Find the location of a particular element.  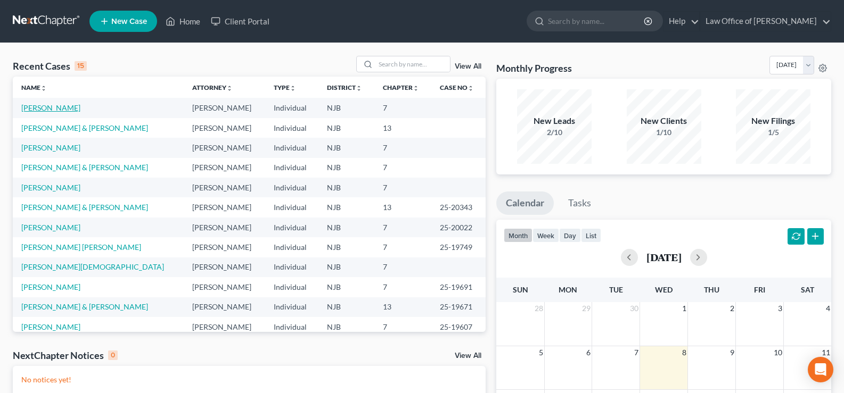

span: 5 is located at coordinates (541, 353).